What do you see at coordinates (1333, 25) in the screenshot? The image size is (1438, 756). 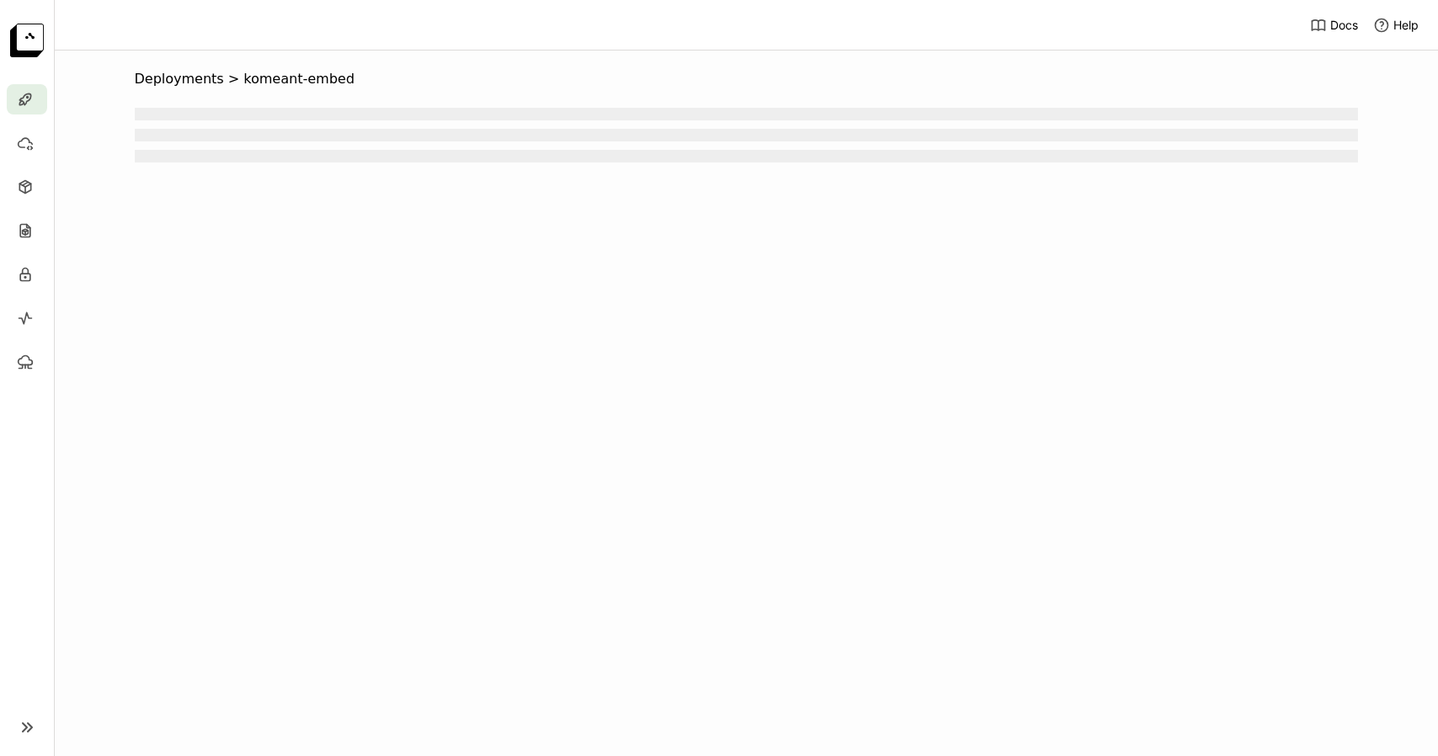 I see `a: Docs` at bounding box center [1333, 25].